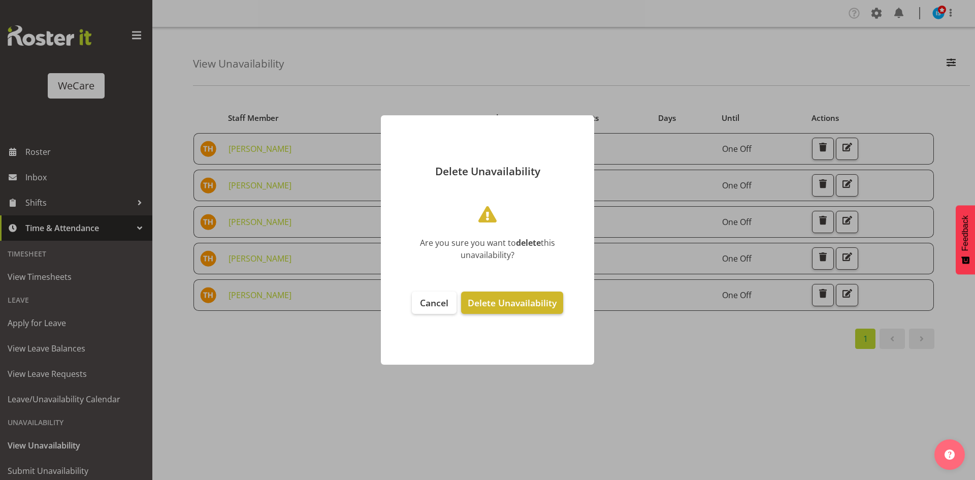 This screenshot has width=975, height=480. Describe the element at coordinates (434, 303) in the screenshot. I see `button: Cancel` at that location.